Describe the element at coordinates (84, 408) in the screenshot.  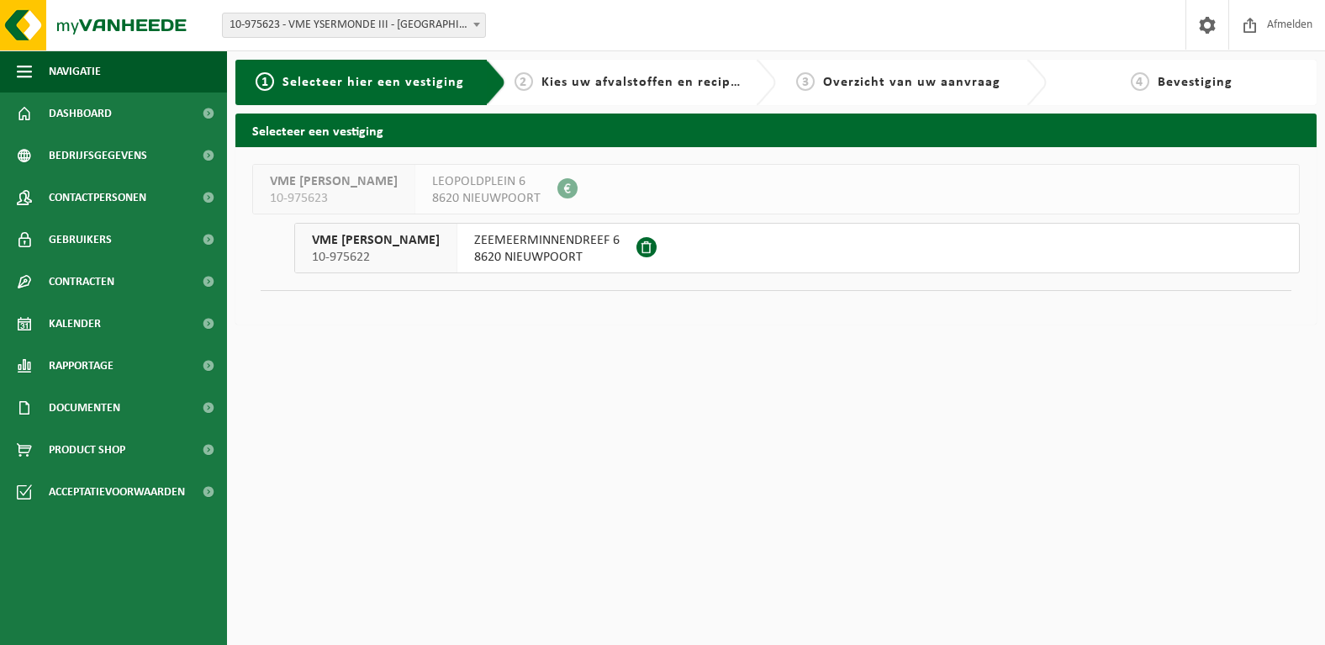
I see `span: Documenten` at that location.